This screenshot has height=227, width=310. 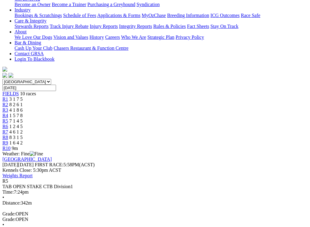 I want to click on span: FIELDS, so click(x=11, y=93).